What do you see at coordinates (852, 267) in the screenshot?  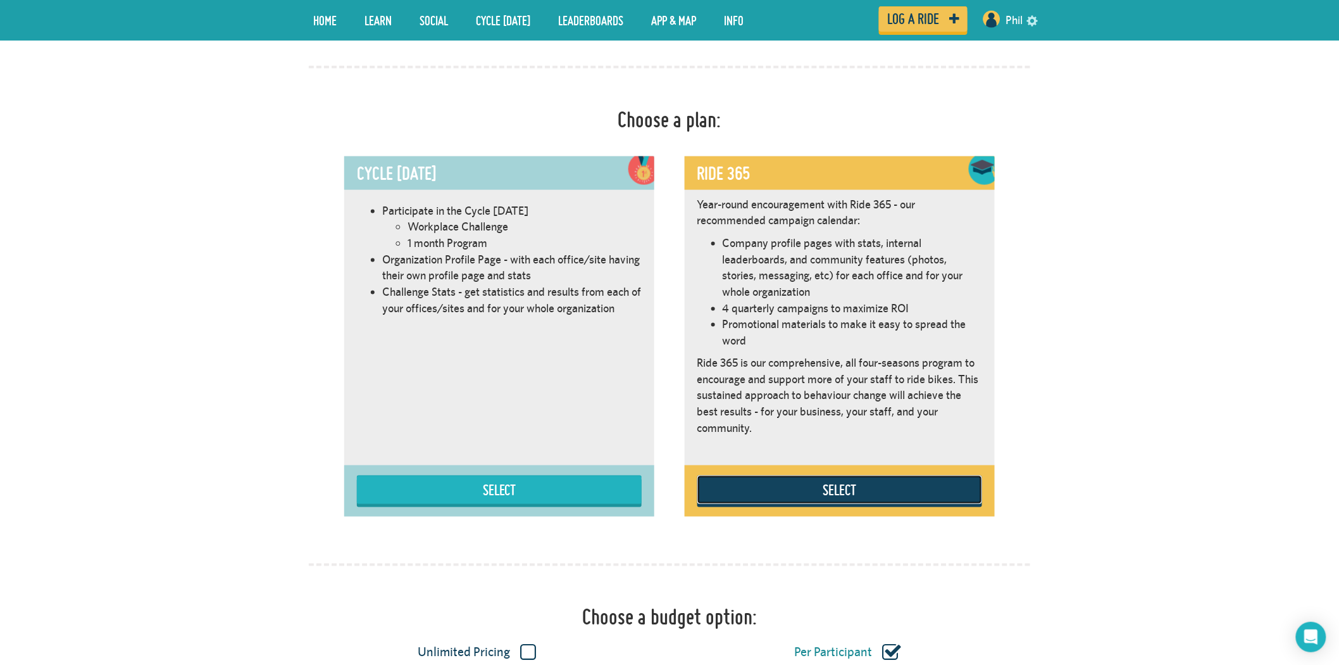 I see `li: Company profile pages with stats, internal leaderboards, and community features (photos, stories,...` at bounding box center [852, 267].